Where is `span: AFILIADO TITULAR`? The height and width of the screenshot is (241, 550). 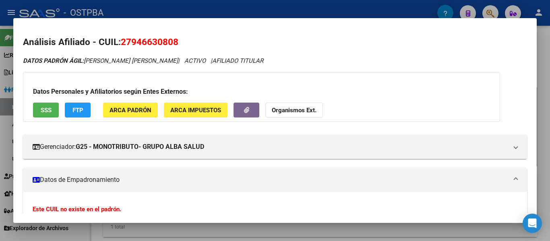 span: AFILIADO TITULAR is located at coordinates (238, 61).